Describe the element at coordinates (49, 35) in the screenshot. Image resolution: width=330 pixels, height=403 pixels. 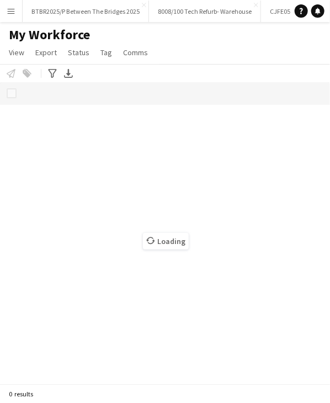
I see `span: My Workforce` at that location.